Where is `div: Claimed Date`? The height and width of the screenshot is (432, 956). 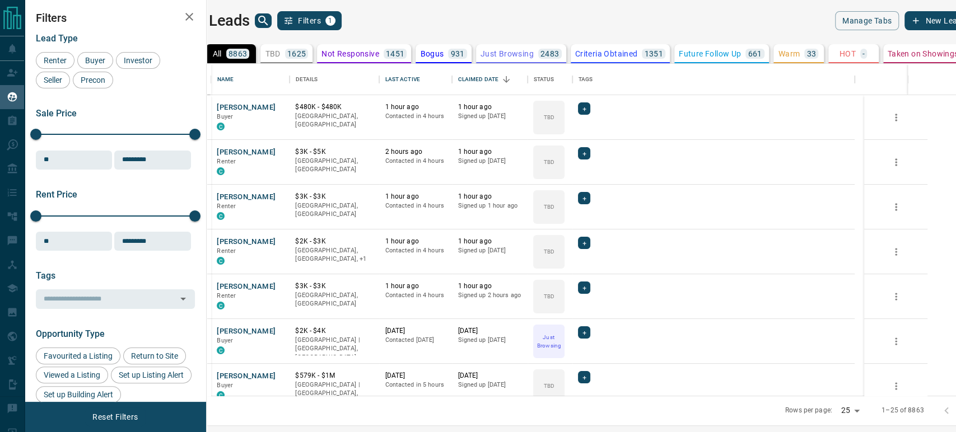
div: Claimed Date is located at coordinates (478, 80).